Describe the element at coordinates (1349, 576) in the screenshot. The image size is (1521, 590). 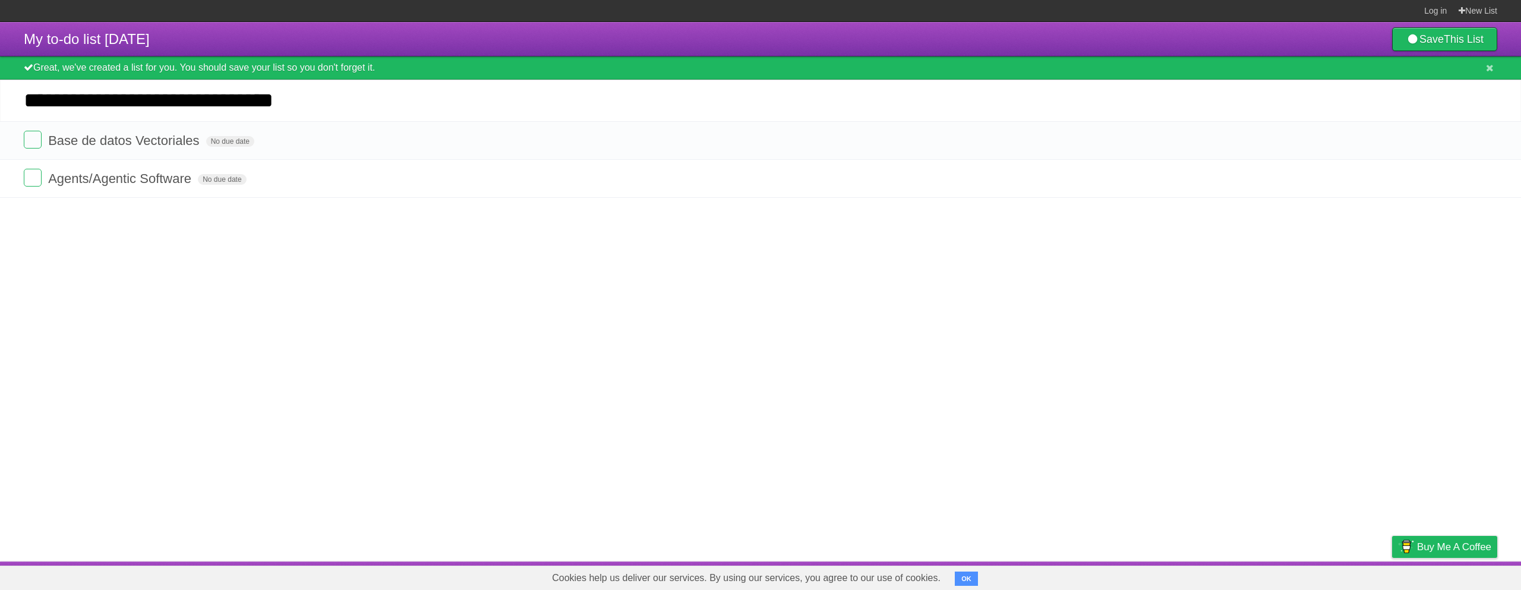
I see `a: Terms` at that location.